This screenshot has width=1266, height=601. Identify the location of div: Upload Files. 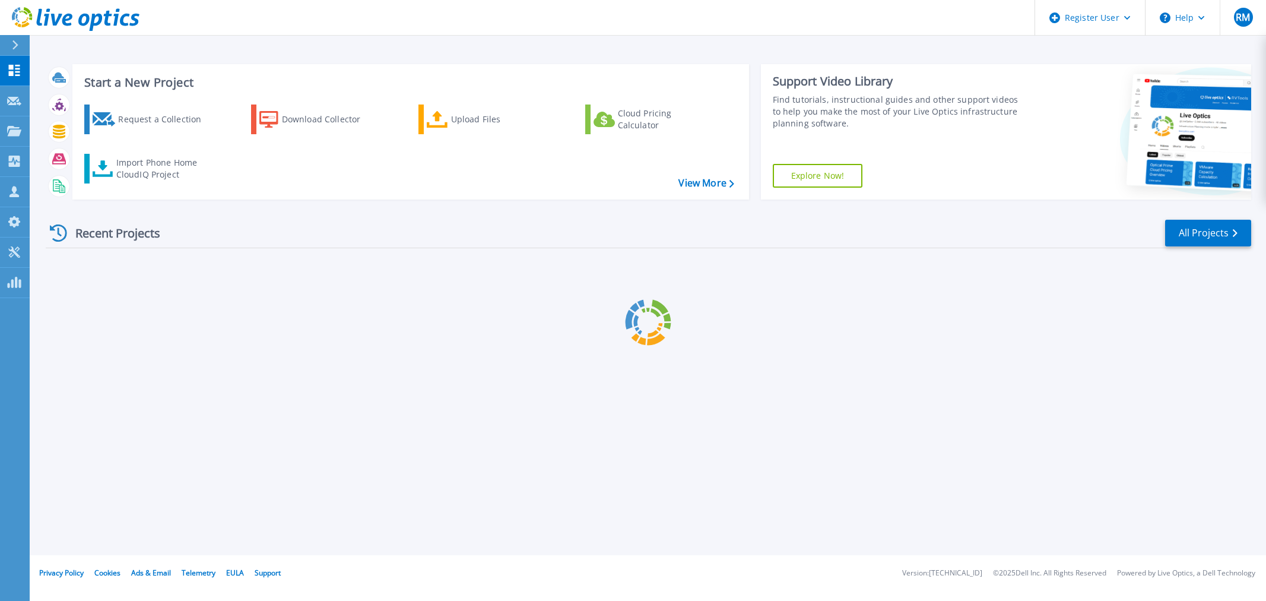
(499, 119).